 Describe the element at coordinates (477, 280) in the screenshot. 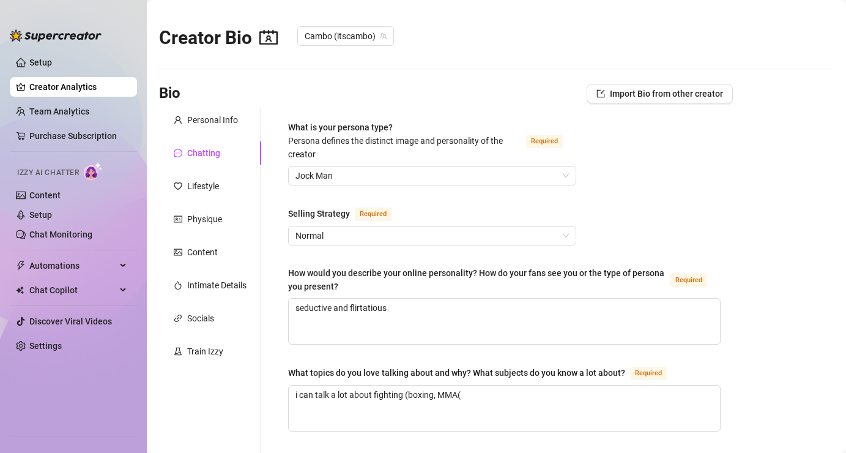

I see `div: How would you describe your online personality? How do your fans see you or the type of persona y...` at that location.